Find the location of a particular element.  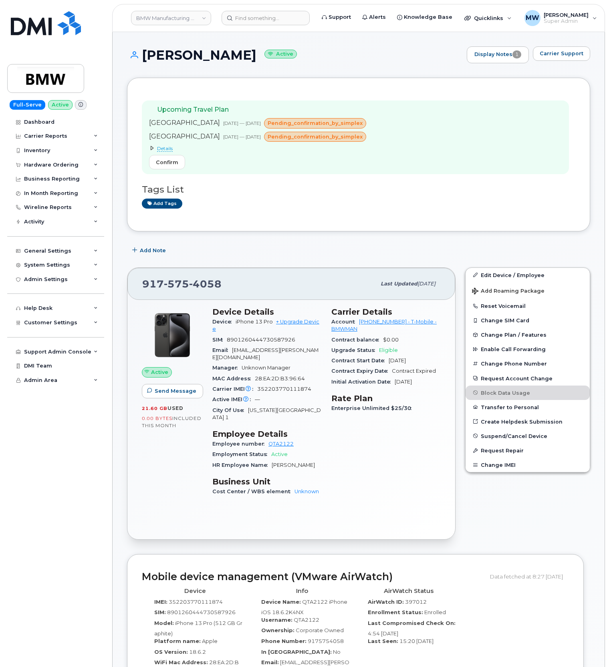

button: Send Message is located at coordinates (172, 391).